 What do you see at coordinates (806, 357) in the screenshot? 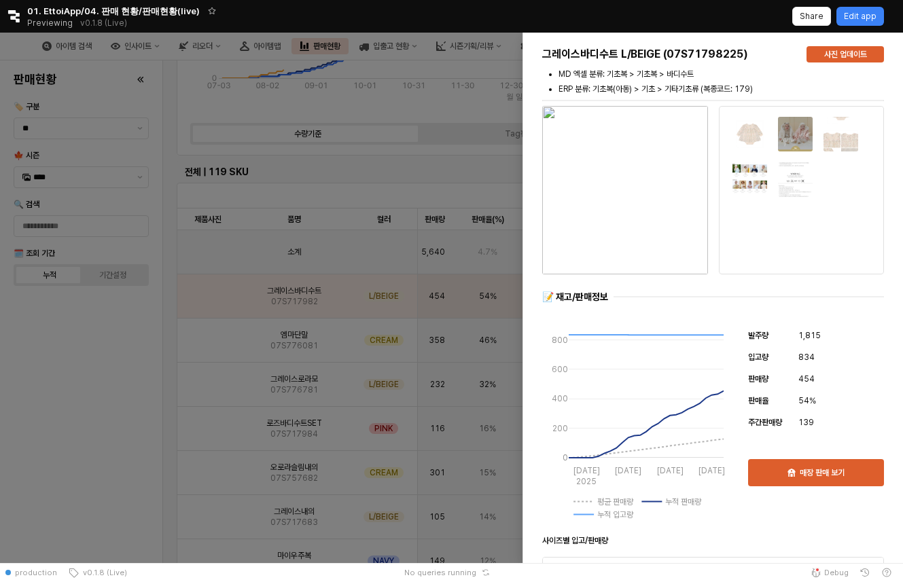
I see `span: 834` at bounding box center [806, 357].